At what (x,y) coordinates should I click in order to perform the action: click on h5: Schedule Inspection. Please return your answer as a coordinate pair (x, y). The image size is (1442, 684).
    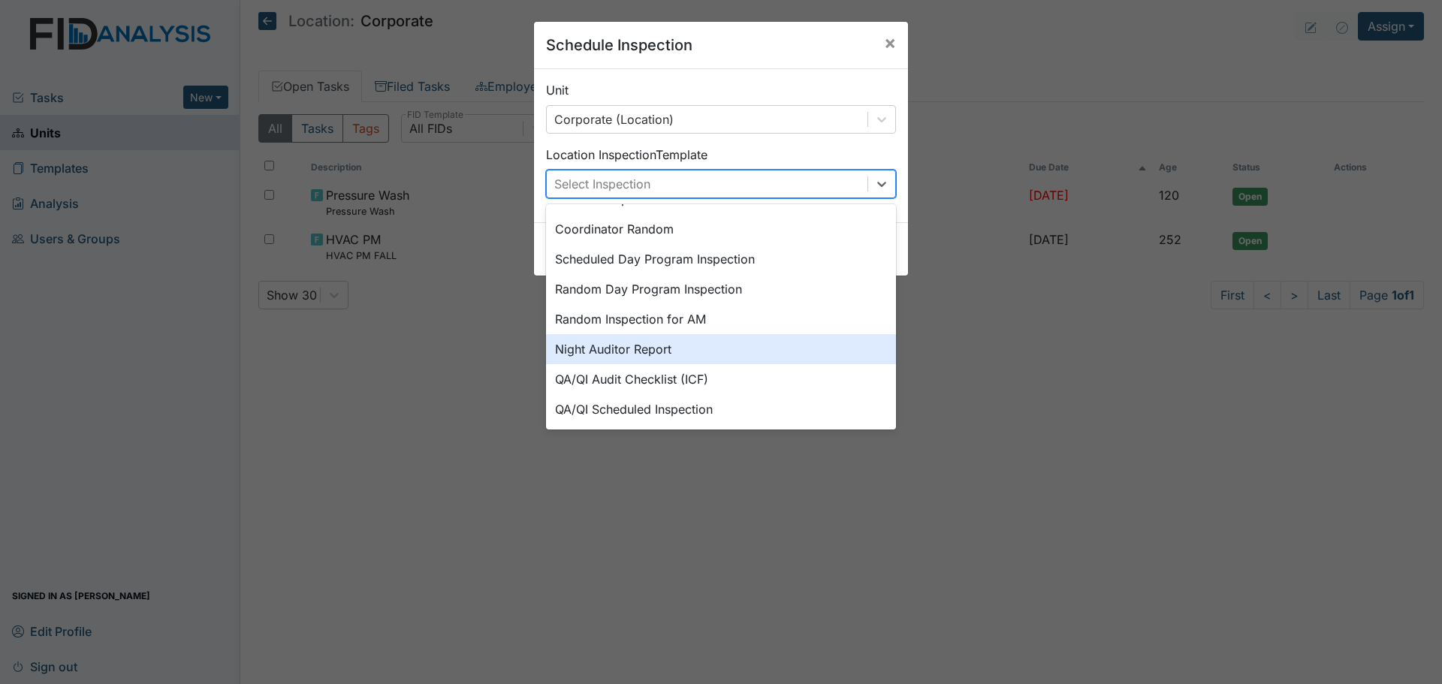
    Looking at the image, I should click on (619, 45).